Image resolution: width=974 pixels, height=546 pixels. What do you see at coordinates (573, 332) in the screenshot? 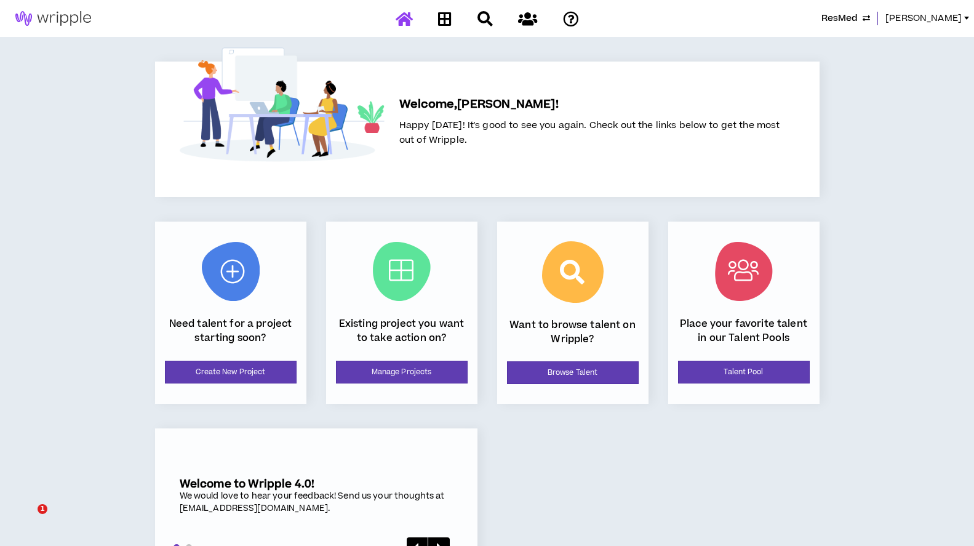
I see `p: Want to browse talent on Wripple?` at bounding box center [573, 332].